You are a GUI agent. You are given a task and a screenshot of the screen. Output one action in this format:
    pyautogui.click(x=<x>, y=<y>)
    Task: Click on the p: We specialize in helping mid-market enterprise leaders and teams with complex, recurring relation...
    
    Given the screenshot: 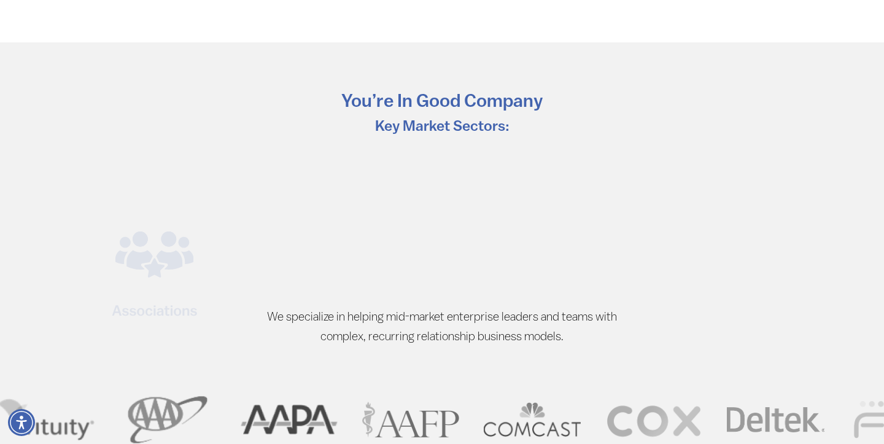 What is the action you would take?
    pyautogui.click(x=442, y=327)
    